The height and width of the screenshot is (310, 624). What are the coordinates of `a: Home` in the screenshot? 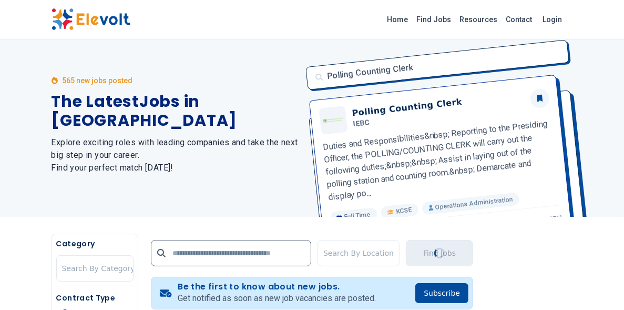 It's located at (398, 19).